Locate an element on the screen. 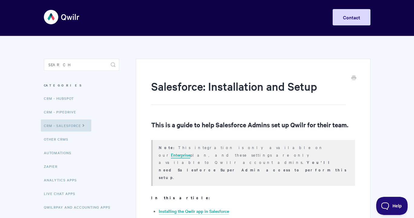 The height and width of the screenshot is (218, 414). h1: Salesforce: Installation and Setup is located at coordinates (248, 92).